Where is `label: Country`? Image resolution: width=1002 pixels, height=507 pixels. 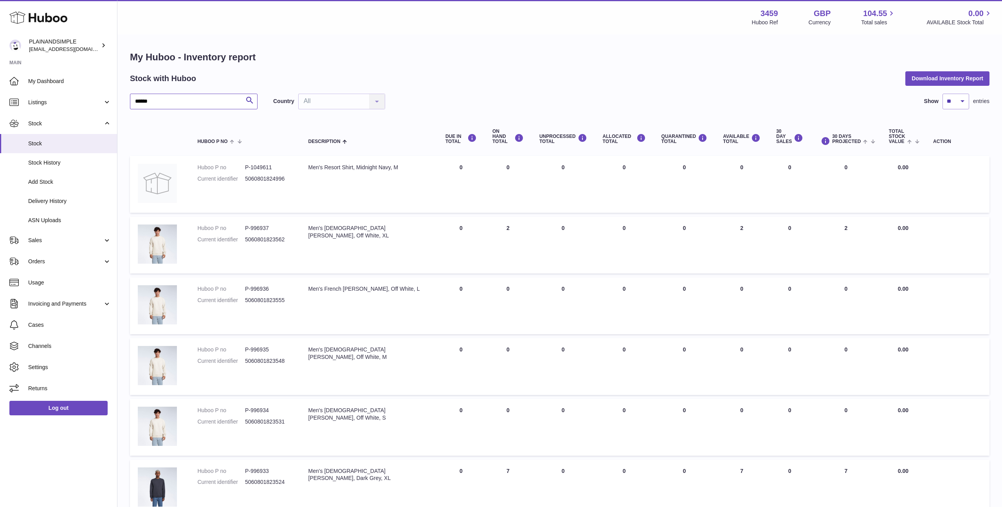
label: Country is located at coordinates (284, 101).